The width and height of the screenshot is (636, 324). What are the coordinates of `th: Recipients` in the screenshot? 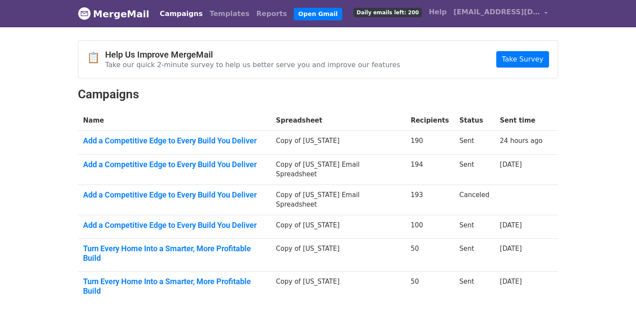 It's located at (430, 120).